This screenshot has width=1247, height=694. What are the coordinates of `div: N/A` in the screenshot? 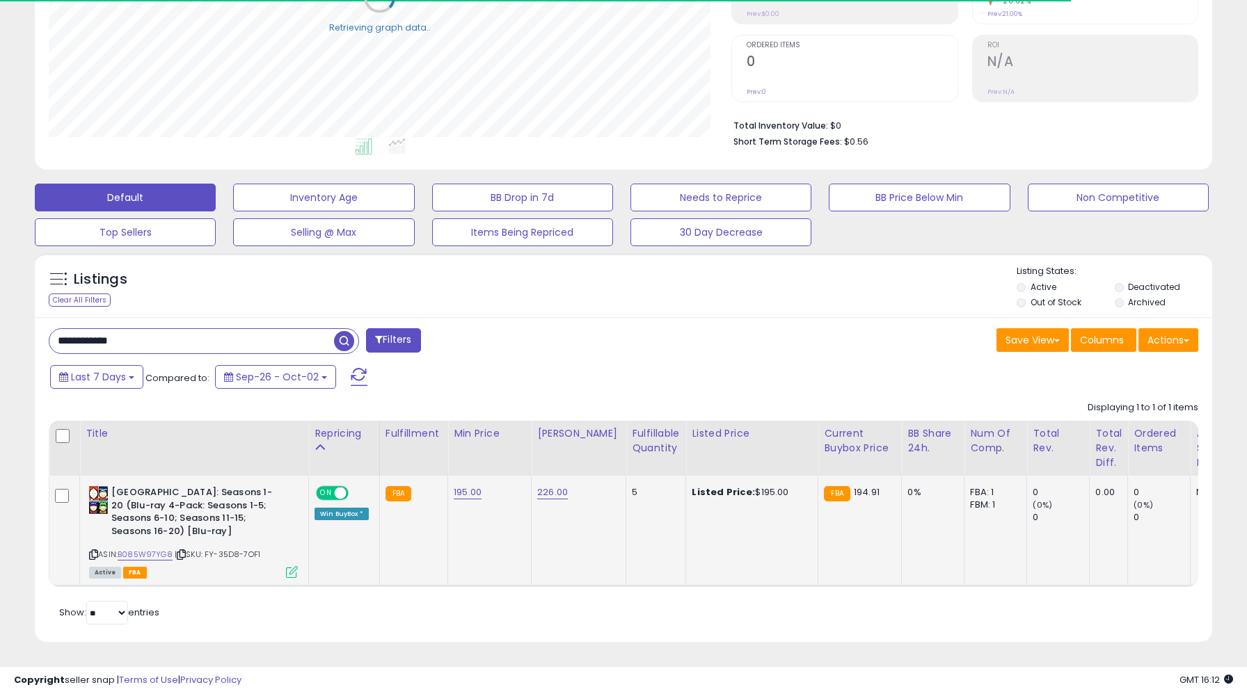 It's located at (1219, 493).